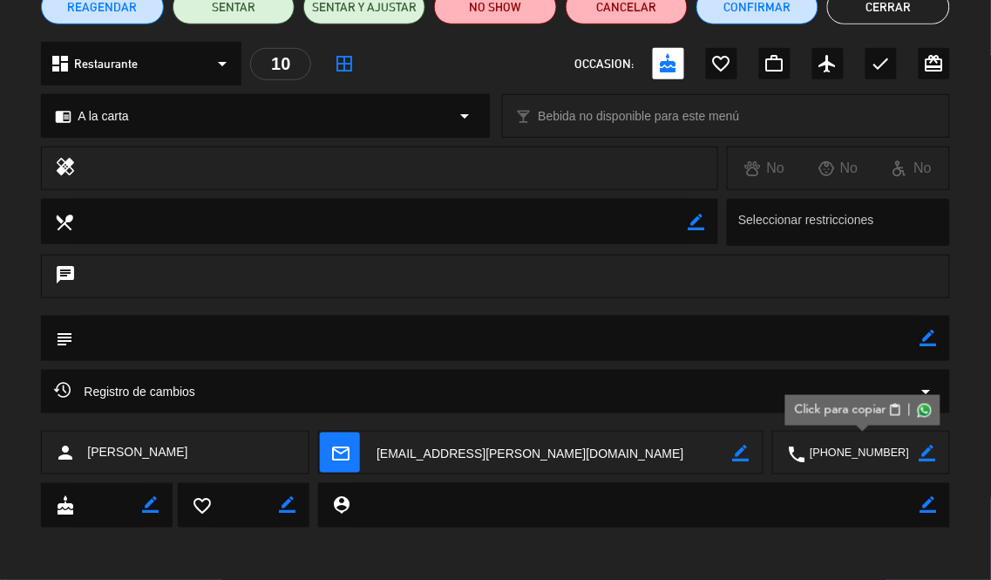  I want to click on span: OCCASION:, so click(605, 64).